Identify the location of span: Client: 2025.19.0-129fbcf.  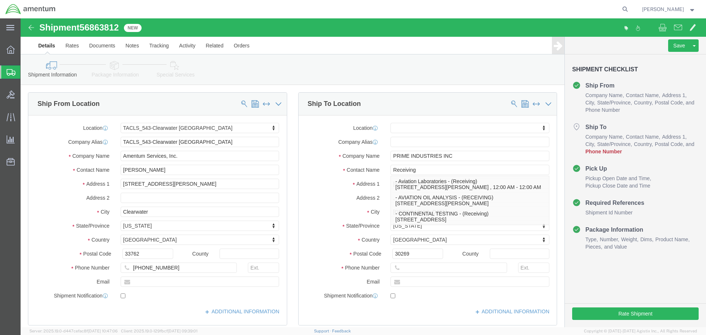
(159, 331).